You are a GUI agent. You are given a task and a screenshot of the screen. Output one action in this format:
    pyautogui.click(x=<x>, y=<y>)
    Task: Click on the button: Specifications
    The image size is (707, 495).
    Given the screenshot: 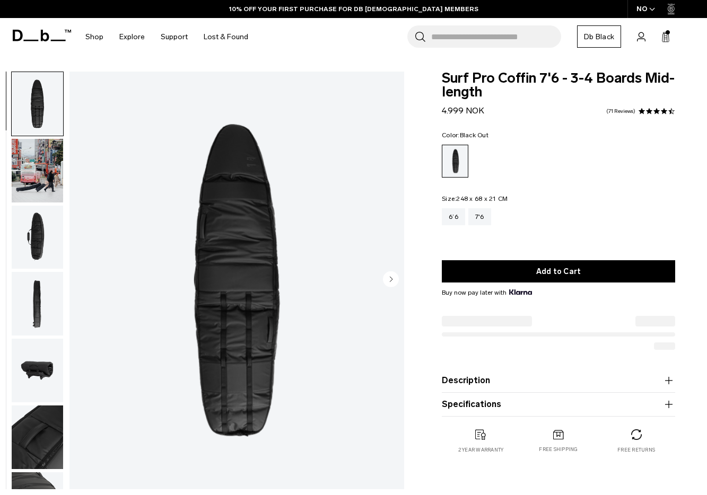 What is the action you would take?
    pyautogui.click(x=559, y=405)
    